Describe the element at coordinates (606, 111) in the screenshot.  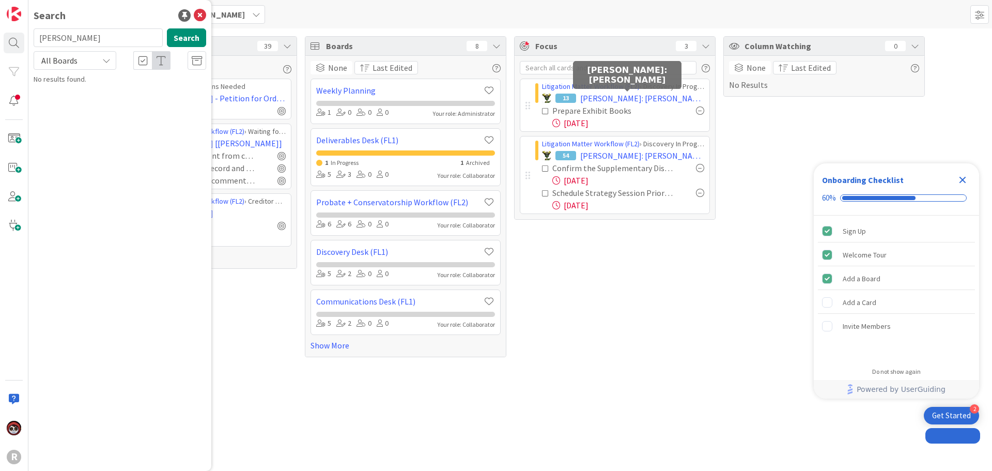
I see `div: Prepare Exhibit Books` at that location.